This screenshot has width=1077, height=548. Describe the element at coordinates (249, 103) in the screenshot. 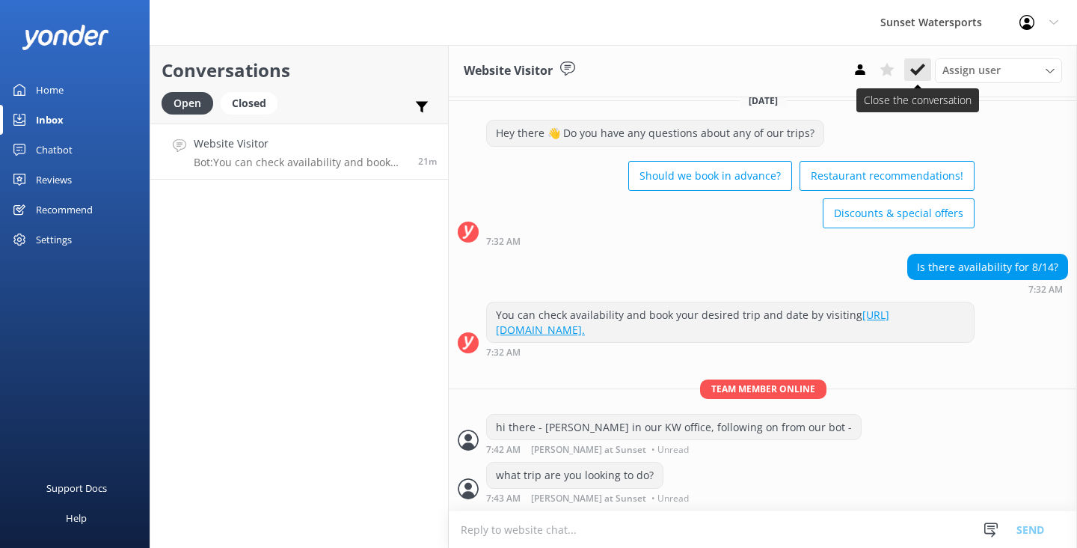

I see `div: Closed` at that location.